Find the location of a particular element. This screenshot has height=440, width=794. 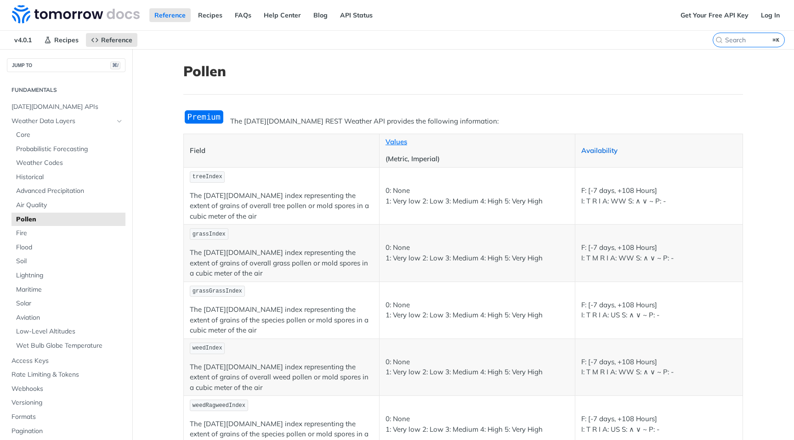

span: weedRagweedIndex is located at coordinates (219, 406).